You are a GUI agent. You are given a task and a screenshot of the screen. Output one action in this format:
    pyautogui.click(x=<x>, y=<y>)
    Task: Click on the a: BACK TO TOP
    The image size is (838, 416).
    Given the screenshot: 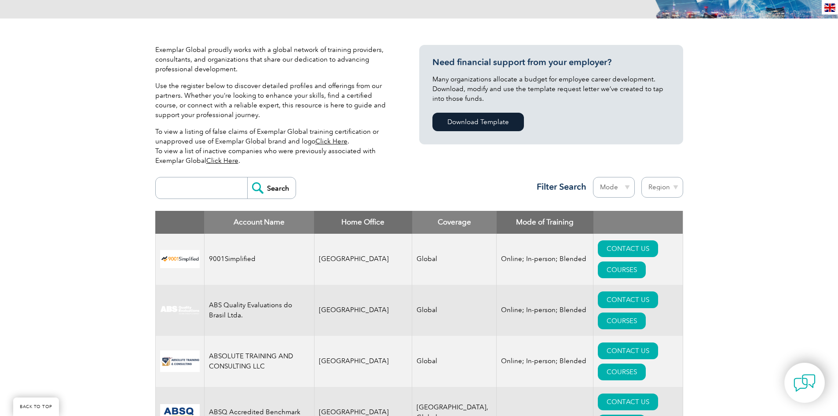 What is the action you would take?
    pyautogui.click(x=36, y=406)
    